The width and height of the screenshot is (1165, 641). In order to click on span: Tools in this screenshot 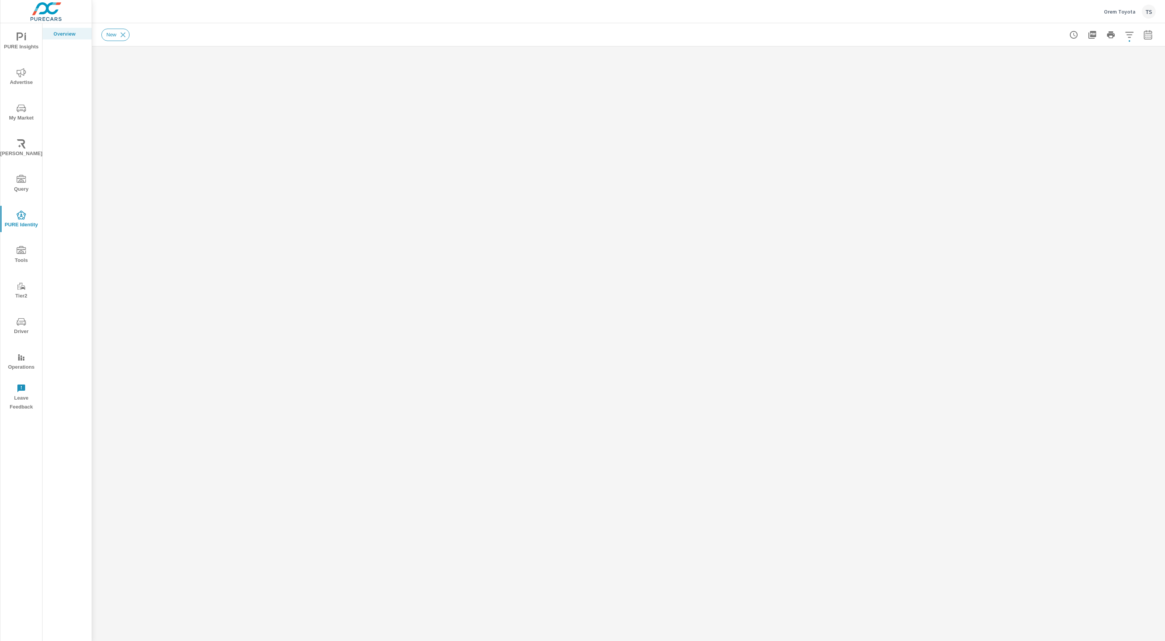, I will do `click(21, 255)`.